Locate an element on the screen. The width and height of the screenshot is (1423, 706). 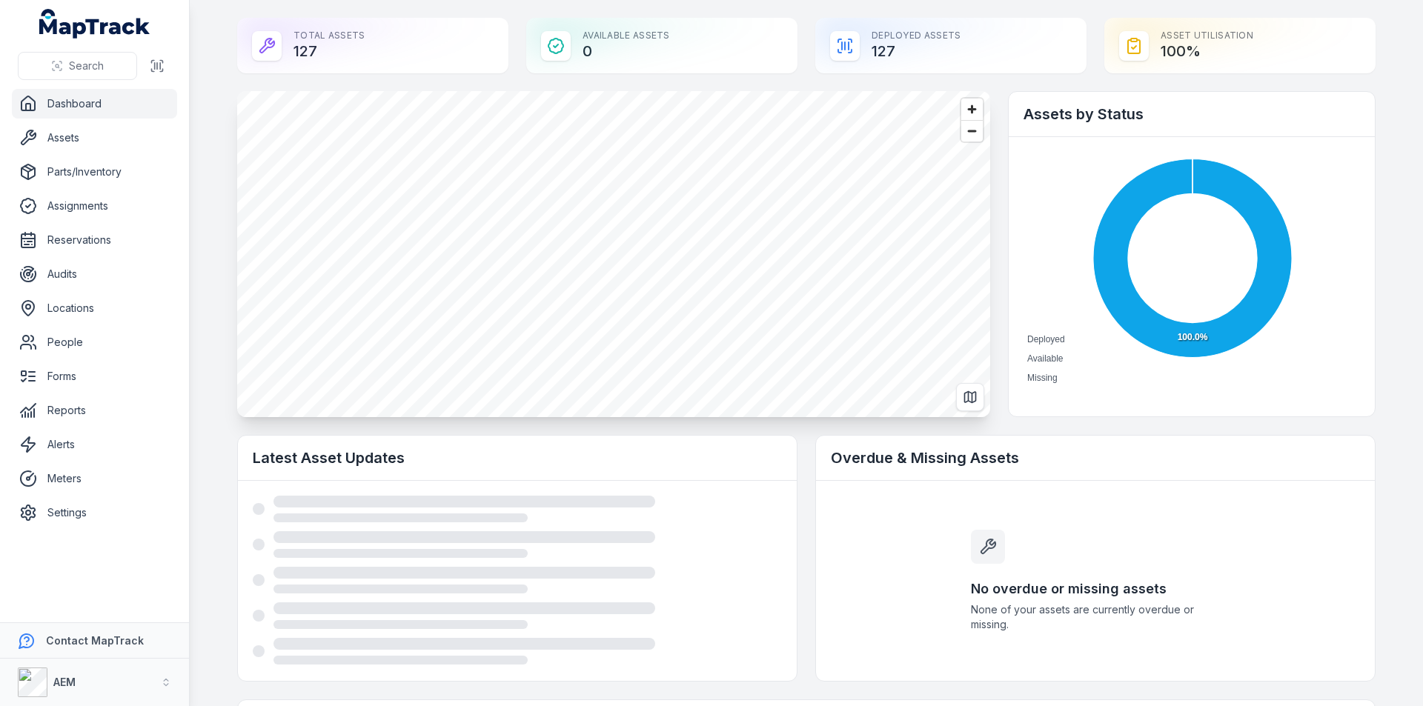
span: Deployed is located at coordinates (1046, 339).